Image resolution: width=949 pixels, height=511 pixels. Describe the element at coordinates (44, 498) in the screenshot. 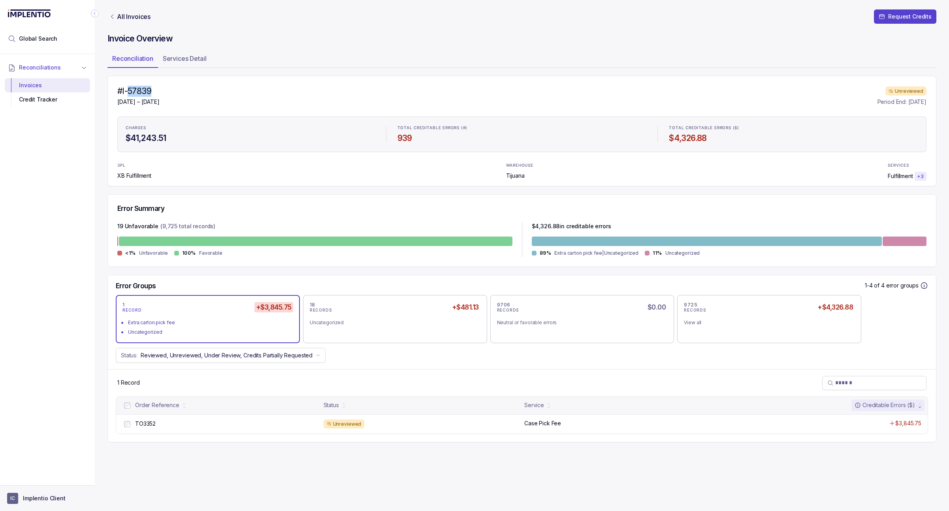

I see `p: Implentio Client` at that location.